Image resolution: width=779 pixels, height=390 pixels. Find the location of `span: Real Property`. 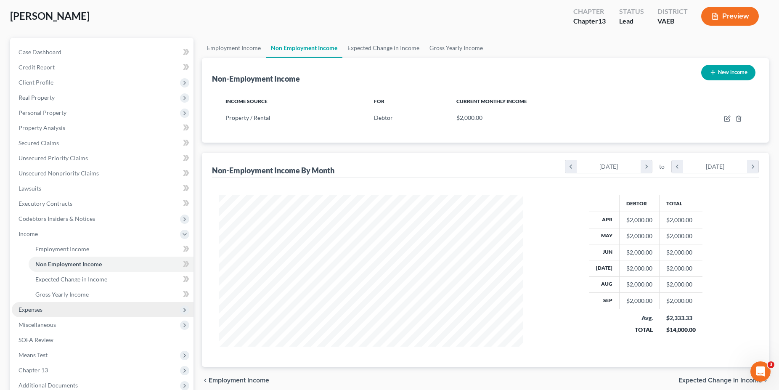

span: Real Property is located at coordinates (37, 97).